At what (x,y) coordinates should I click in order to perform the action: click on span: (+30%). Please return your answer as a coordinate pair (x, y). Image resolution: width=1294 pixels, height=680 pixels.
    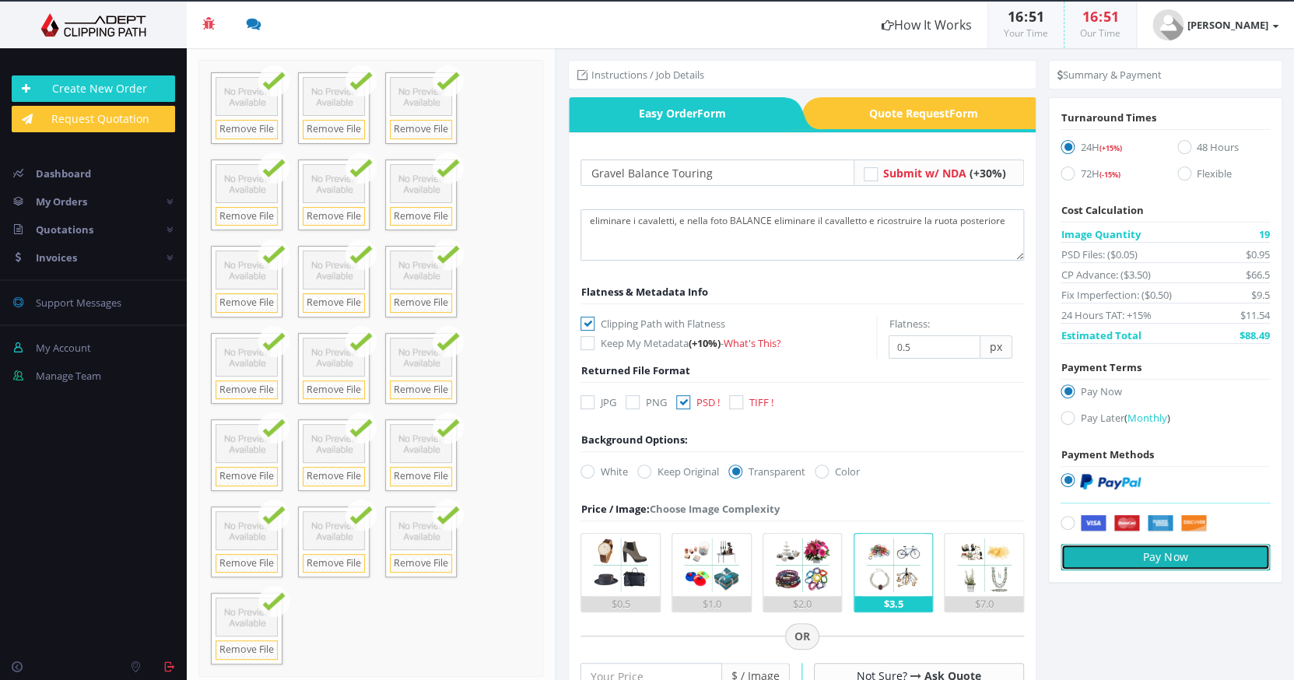
    Looking at the image, I should click on (988, 173).